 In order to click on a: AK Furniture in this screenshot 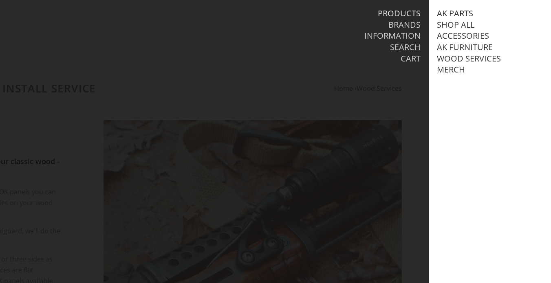, I will do `click(465, 47)`.